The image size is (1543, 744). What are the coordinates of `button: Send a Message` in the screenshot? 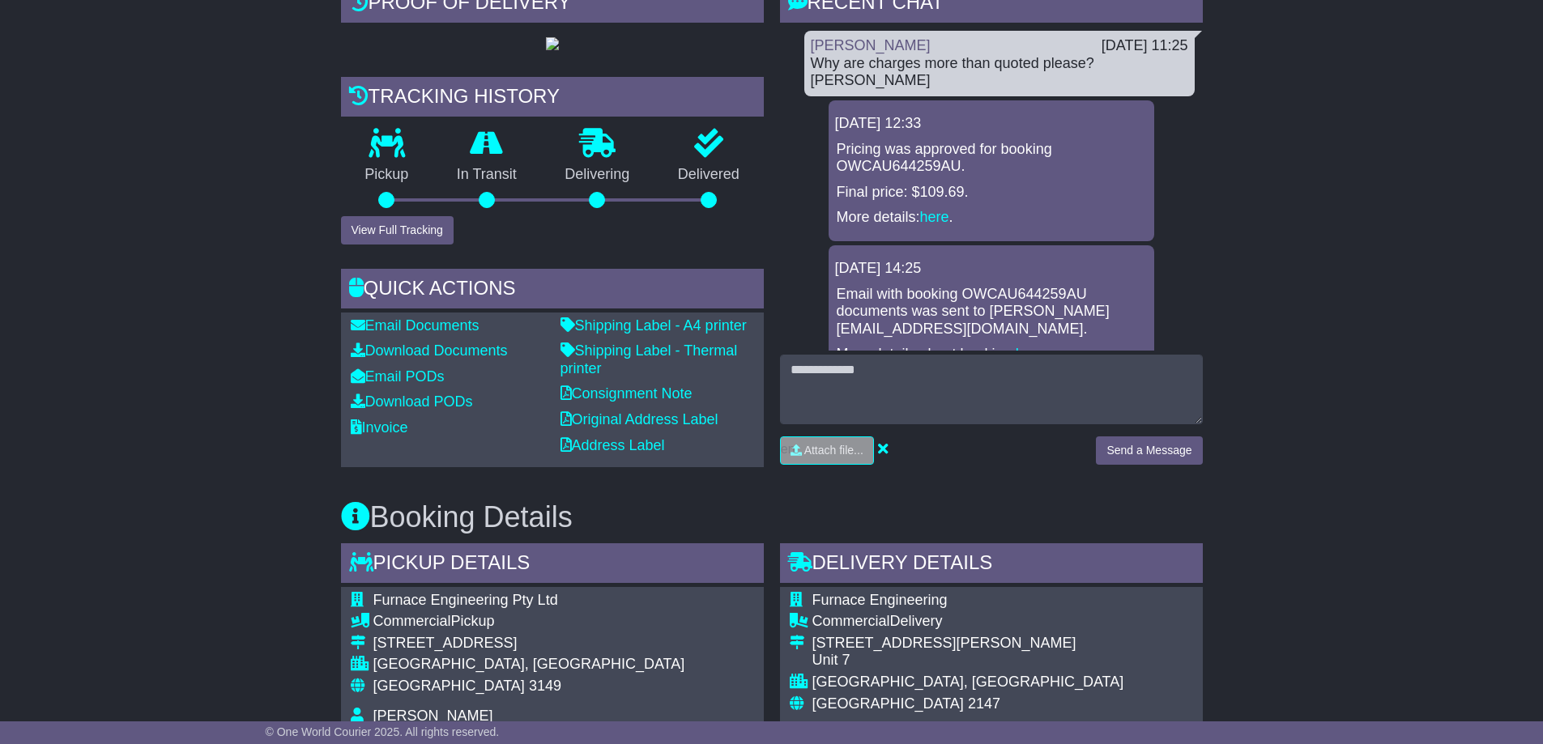 It's located at (1149, 450).